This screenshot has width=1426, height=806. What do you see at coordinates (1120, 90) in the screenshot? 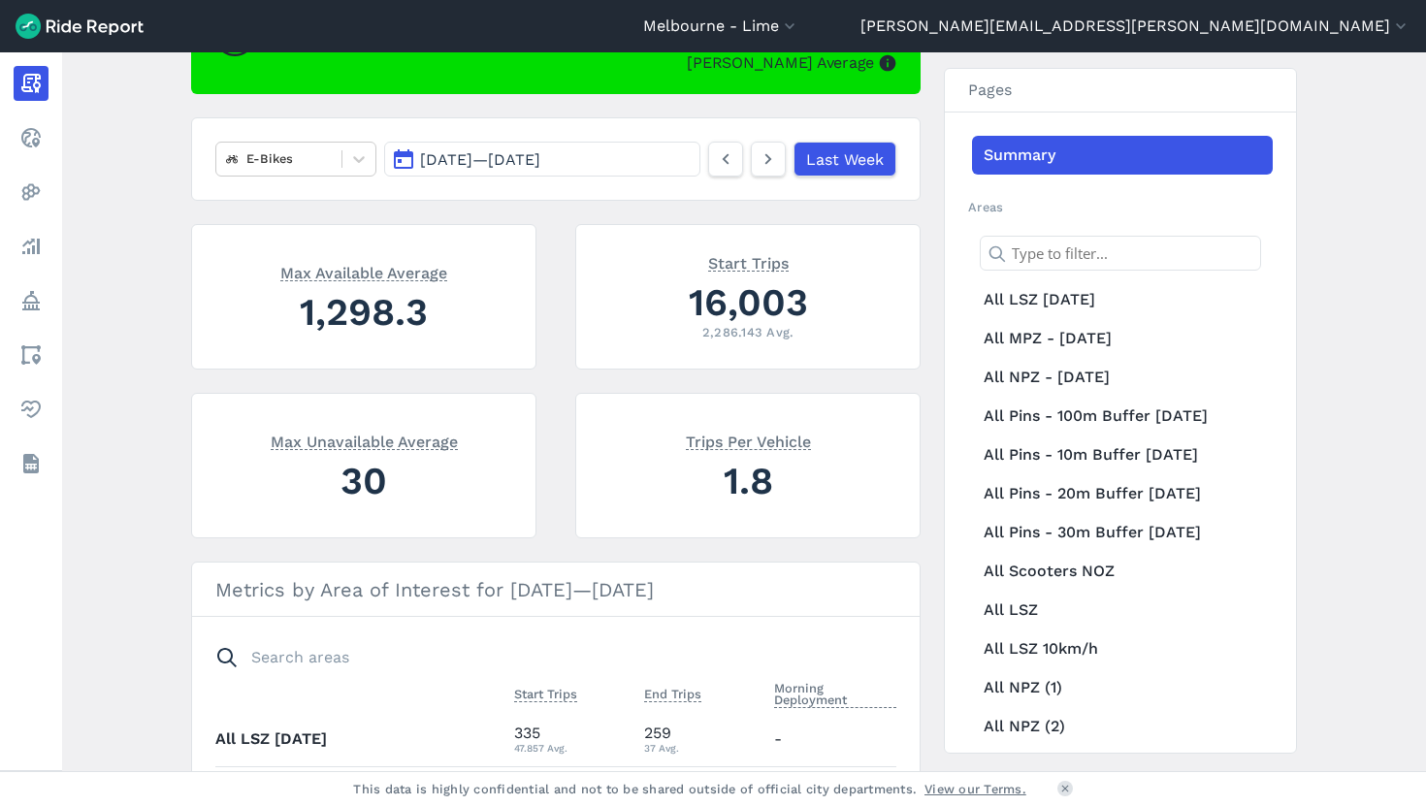
I see `h3: Pages` at bounding box center [1120, 90].